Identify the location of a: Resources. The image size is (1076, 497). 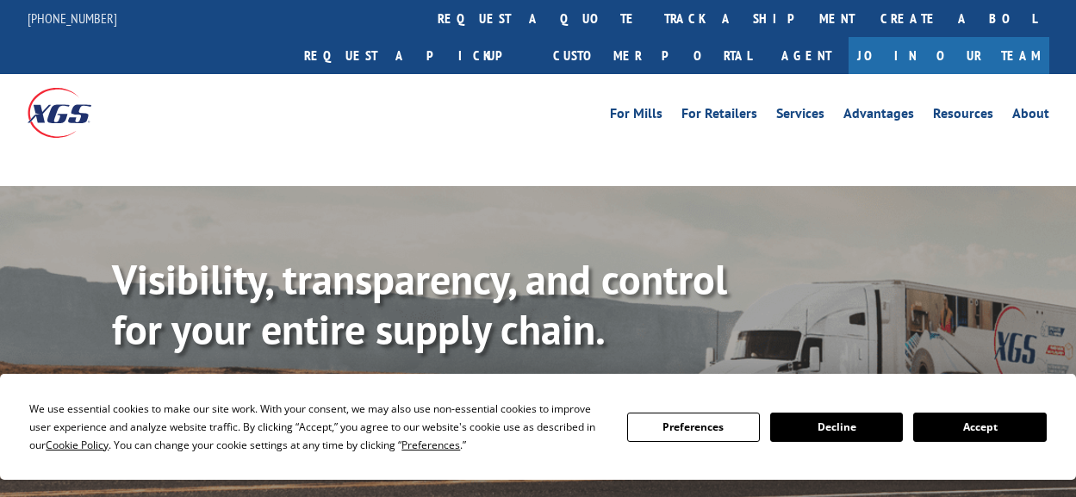
(963, 116).